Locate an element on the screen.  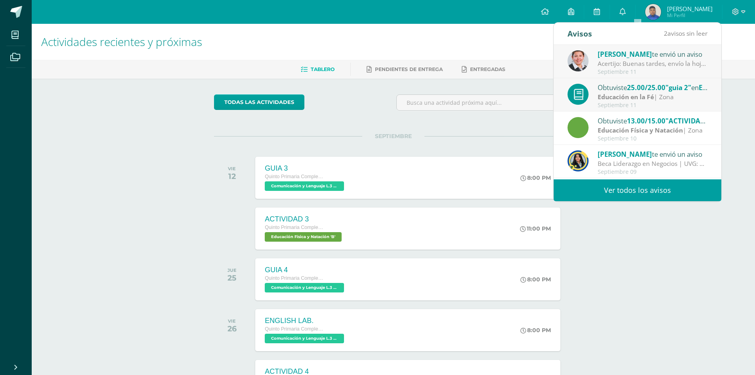
div: ENGLISH LAB. is located at coordinates (305, 320).